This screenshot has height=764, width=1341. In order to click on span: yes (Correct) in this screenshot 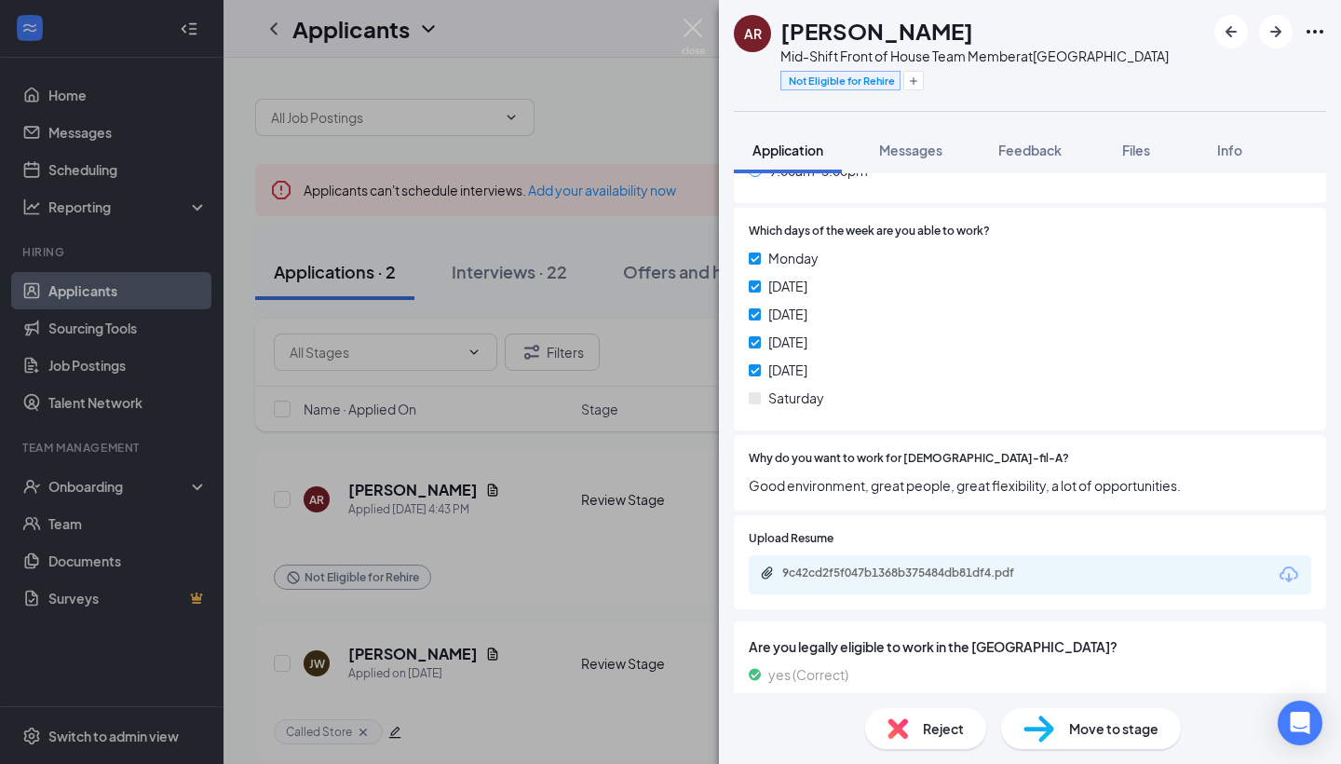, I will do `click(808, 674)`.